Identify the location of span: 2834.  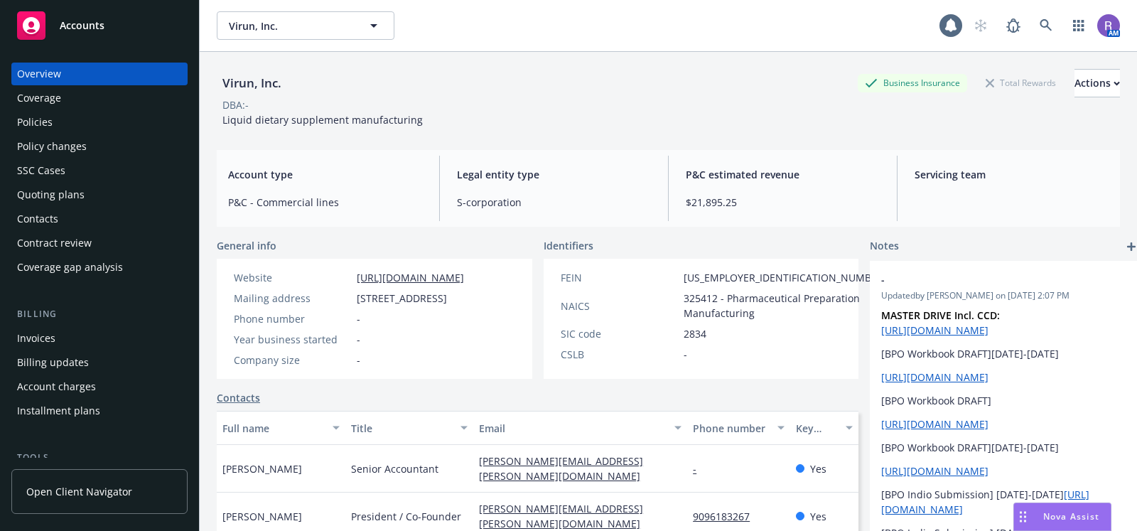
(695, 333).